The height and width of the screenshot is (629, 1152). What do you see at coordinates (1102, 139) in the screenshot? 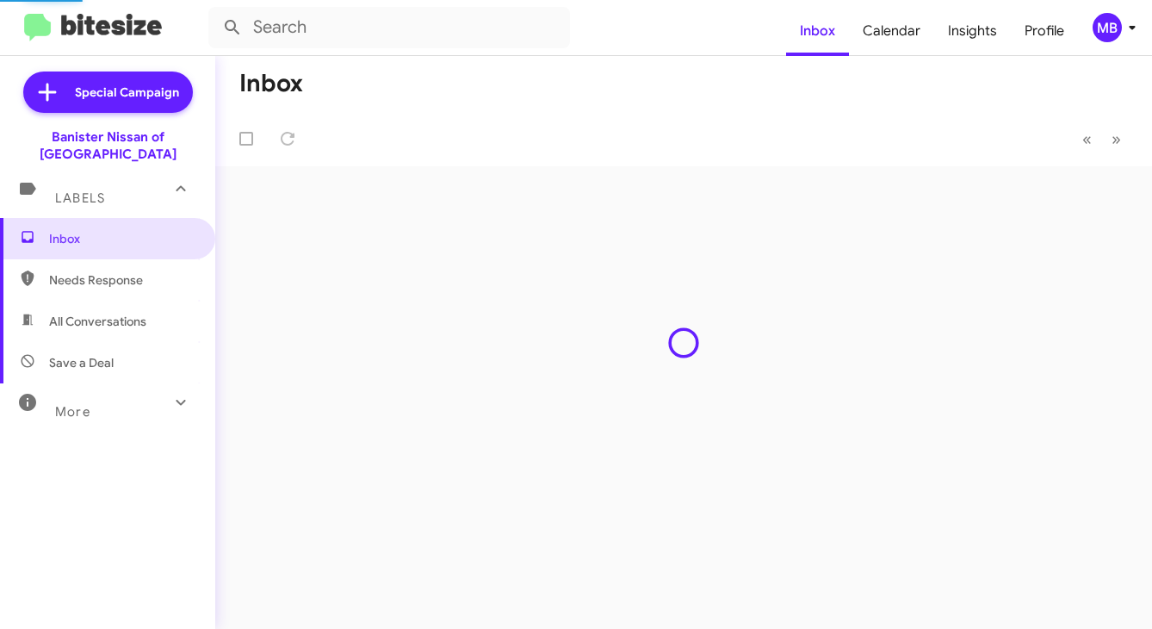
I see `nav: Page navigation example` at bounding box center [1102, 139].